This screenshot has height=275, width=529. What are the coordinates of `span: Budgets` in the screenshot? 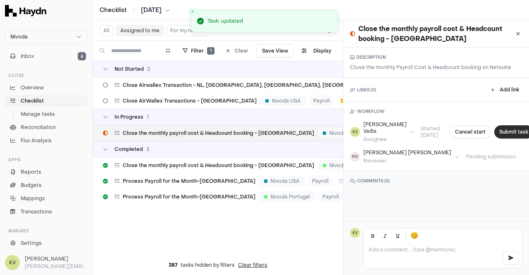 It's located at (31, 185).